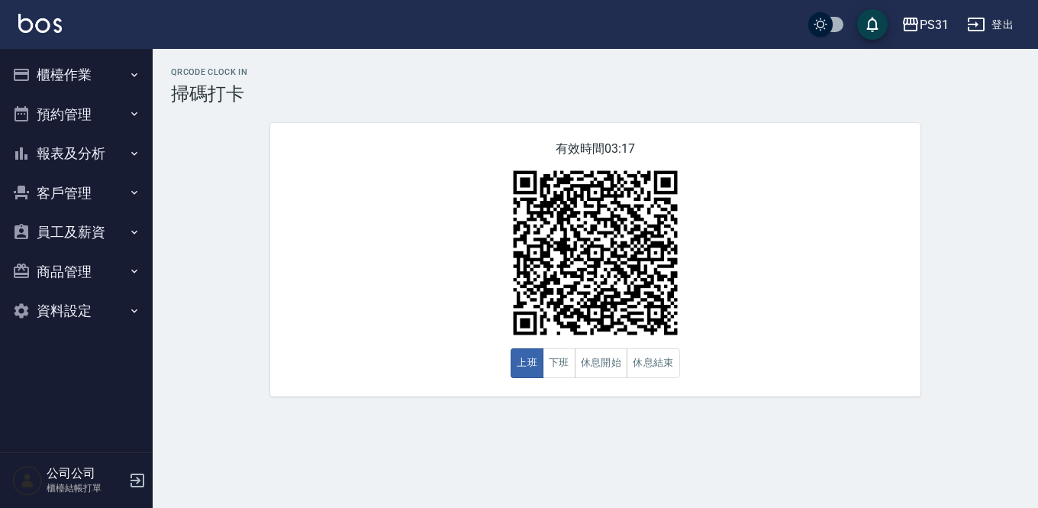 The image size is (1038, 508). Describe the element at coordinates (76, 272) in the screenshot. I see `button: 商品管理` at that location.